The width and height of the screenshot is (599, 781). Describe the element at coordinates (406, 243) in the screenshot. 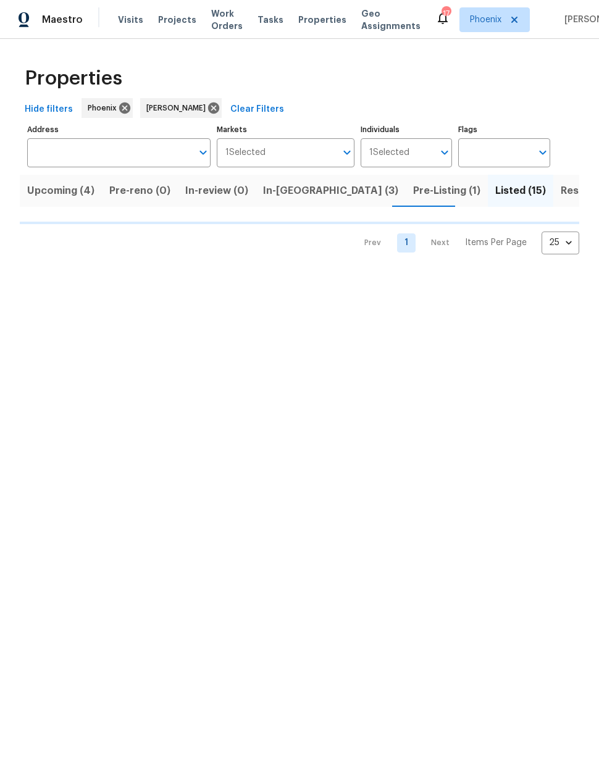

I see `a: Goto page 1` at that location.